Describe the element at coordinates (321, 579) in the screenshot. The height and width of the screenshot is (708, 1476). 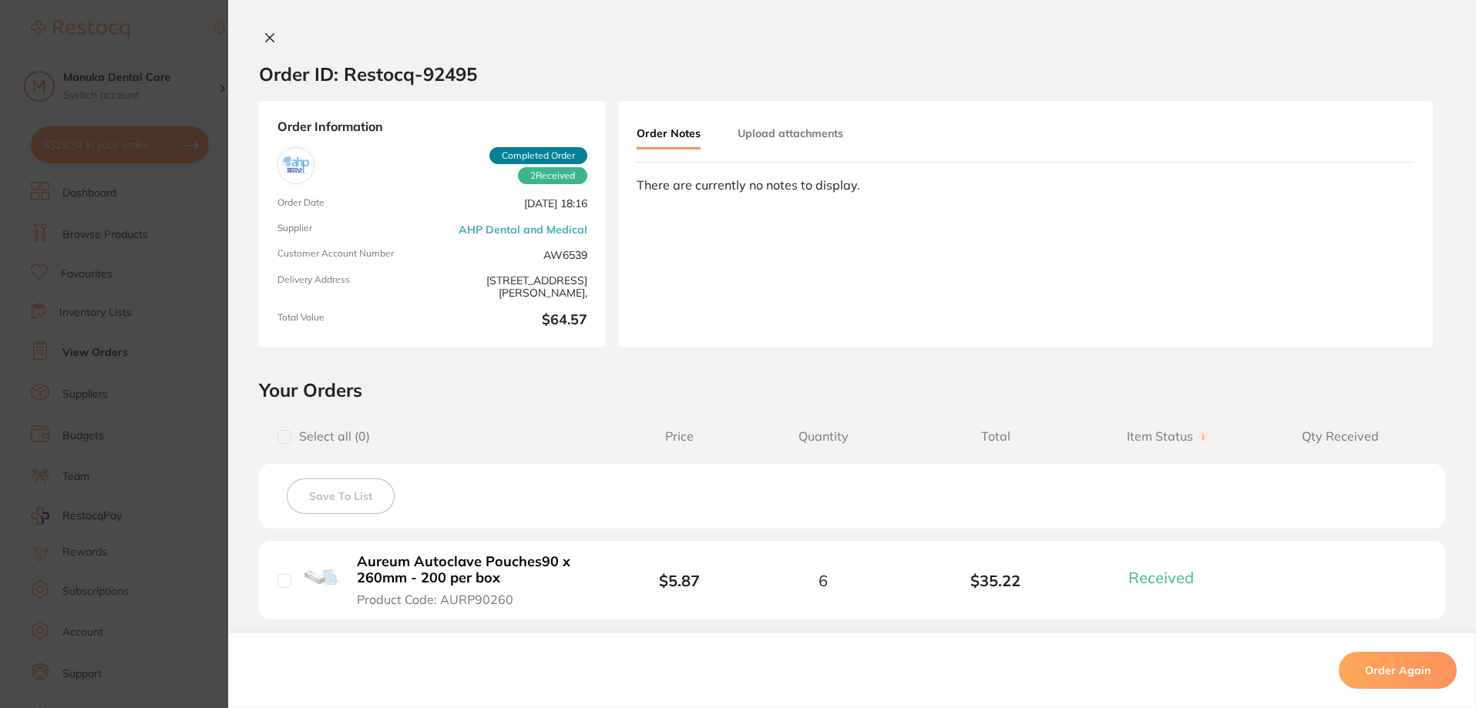
I see `img: Aureum Autoclave Pouches90 x 260mm - 200 per box` at that location.